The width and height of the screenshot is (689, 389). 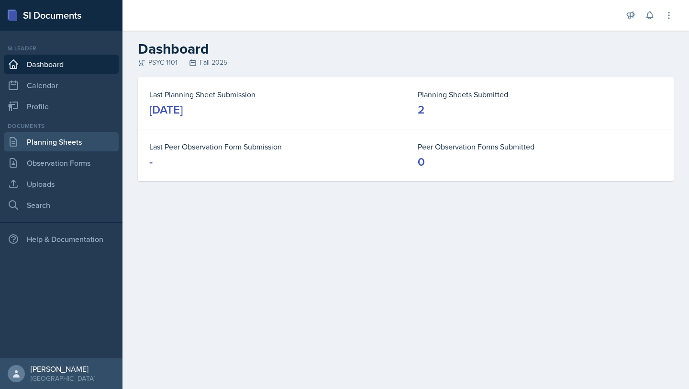 I want to click on div: Si leader, so click(x=61, y=48).